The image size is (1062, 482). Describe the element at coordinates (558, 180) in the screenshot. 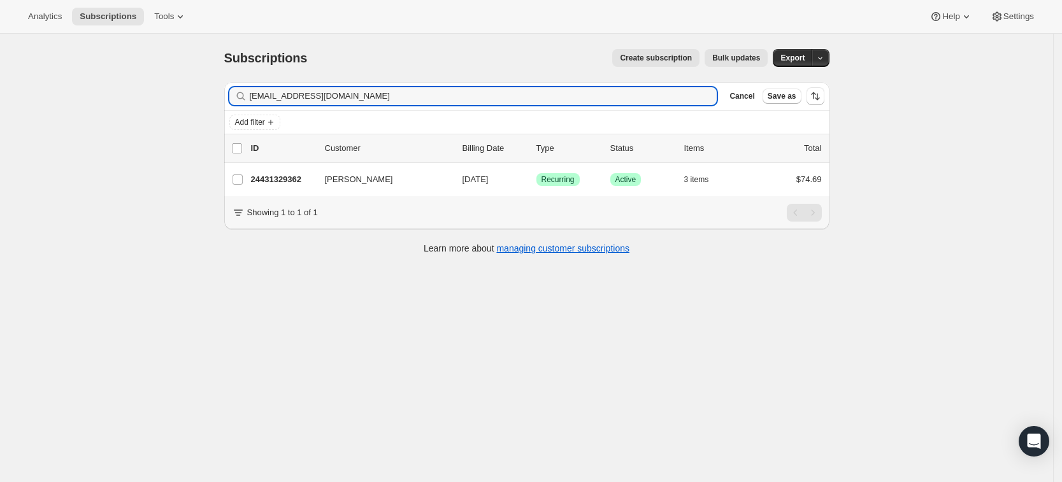

I see `span: Recurring` at that location.